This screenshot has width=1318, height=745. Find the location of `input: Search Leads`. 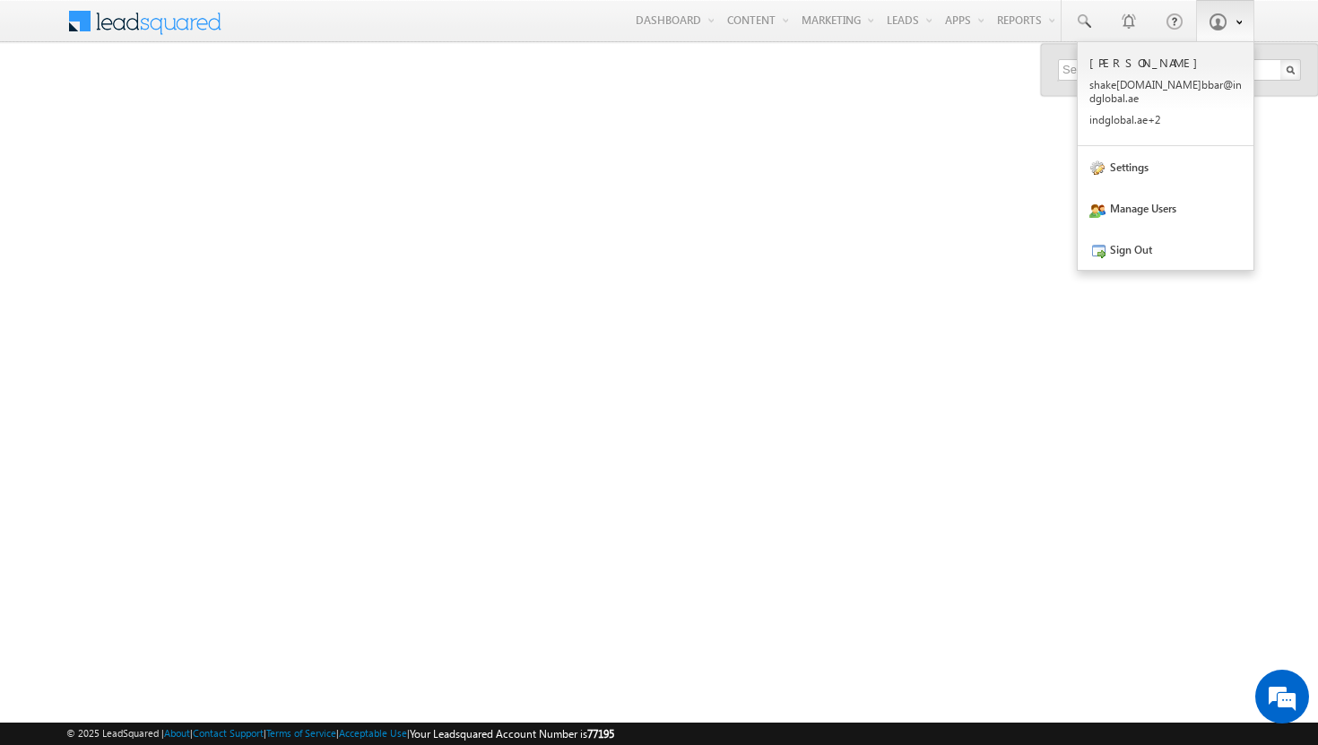

input: Search Leads is located at coordinates (1179, 70).